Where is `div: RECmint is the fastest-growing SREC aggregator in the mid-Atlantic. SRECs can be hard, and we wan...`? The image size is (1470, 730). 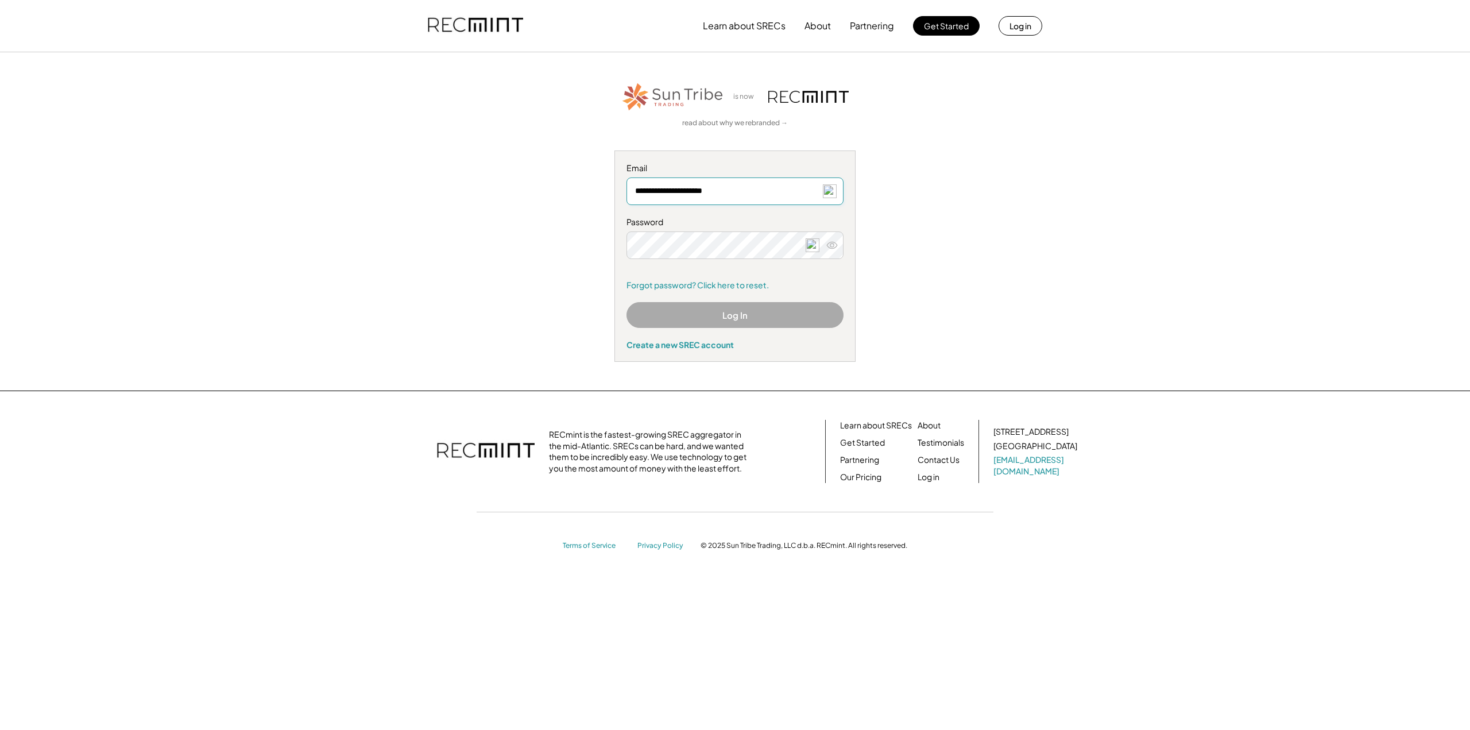 div: RECmint is the fastest-growing SREC aggregator in the mid-Atlantic. SRECs can be hard, and we wan... is located at coordinates (651, 451).